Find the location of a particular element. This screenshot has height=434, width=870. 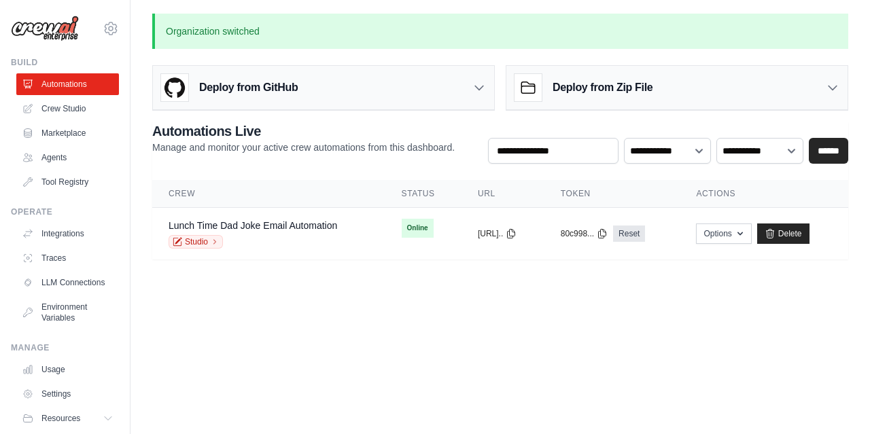

th: Crew is located at coordinates (269, 194).